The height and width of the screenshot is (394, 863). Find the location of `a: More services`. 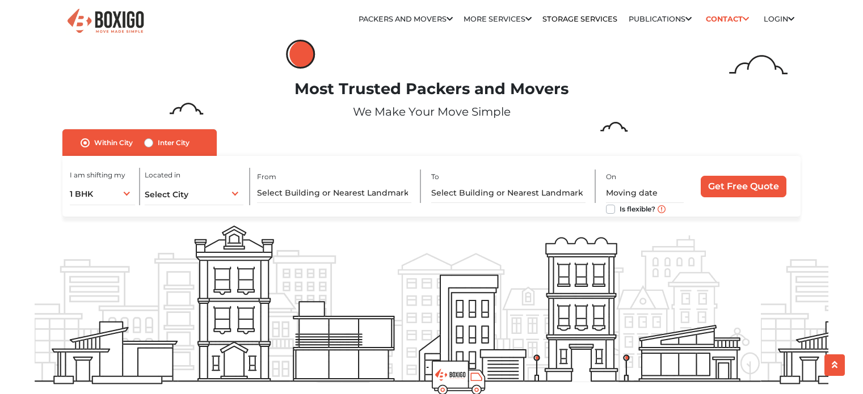

a: More services is located at coordinates (498, 19).